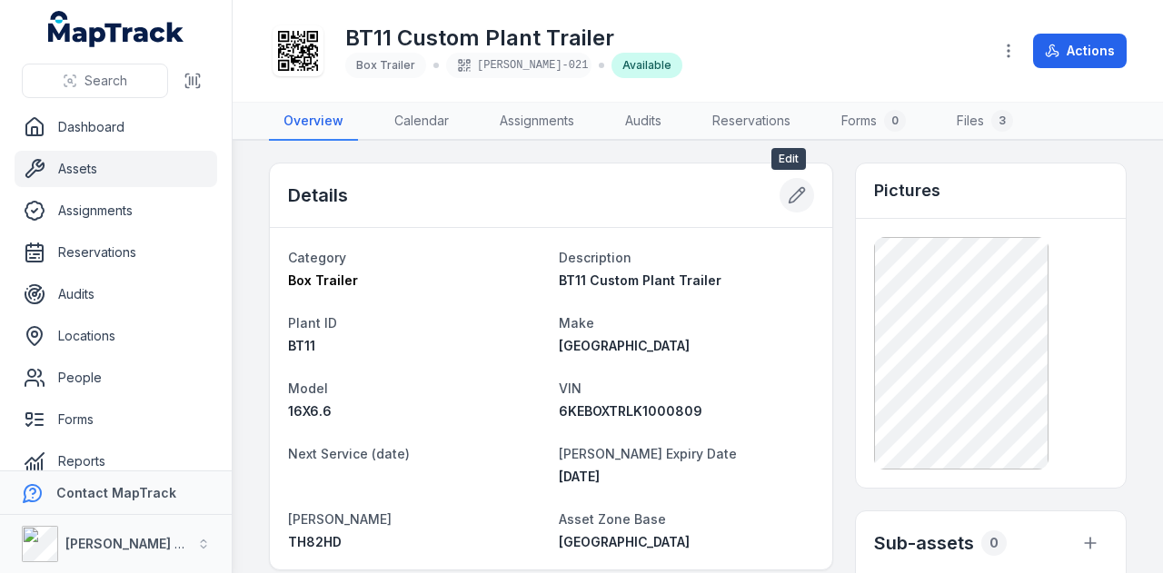  Describe the element at coordinates (789, 159) in the screenshot. I see `span: Edit` at that location.